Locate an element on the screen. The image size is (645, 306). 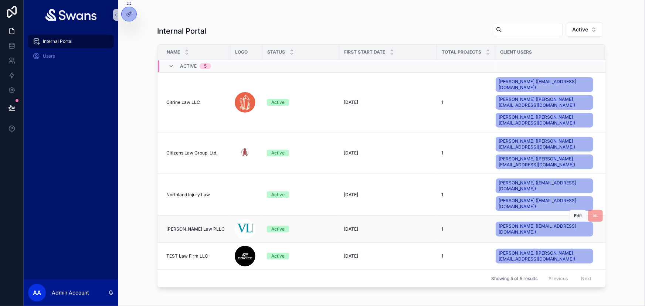
img: App logo is located at coordinates (71, 15).